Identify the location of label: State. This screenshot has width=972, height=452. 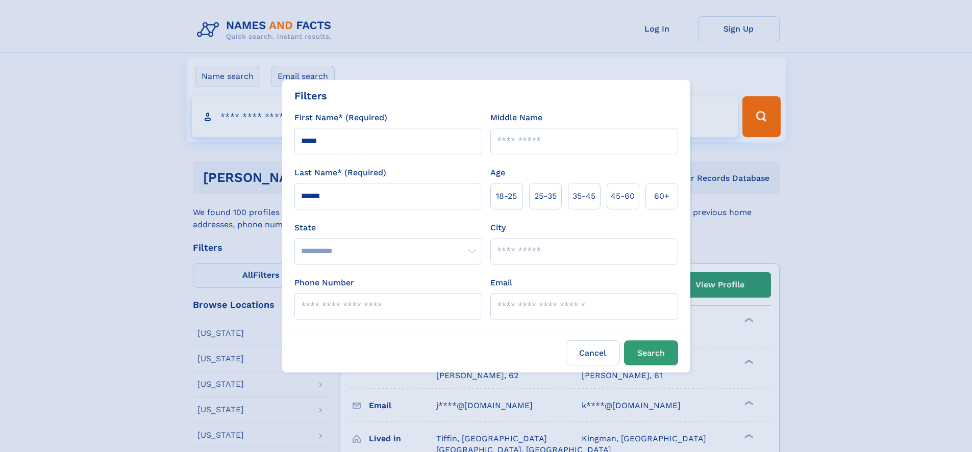
(388, 228).